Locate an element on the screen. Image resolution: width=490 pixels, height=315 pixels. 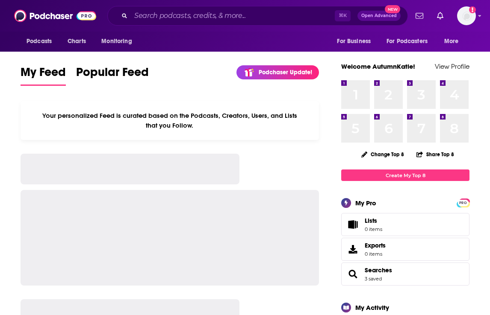
a: View Profile is located at coordinates (452, 66).